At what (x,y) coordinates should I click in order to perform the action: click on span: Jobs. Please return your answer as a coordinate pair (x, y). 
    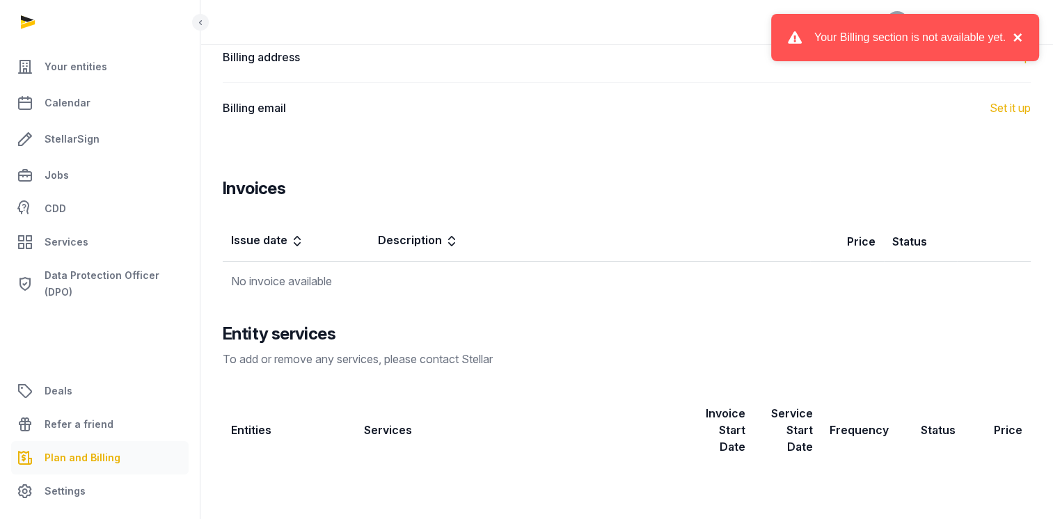
    Looking at the image, I should click on (56, 175).